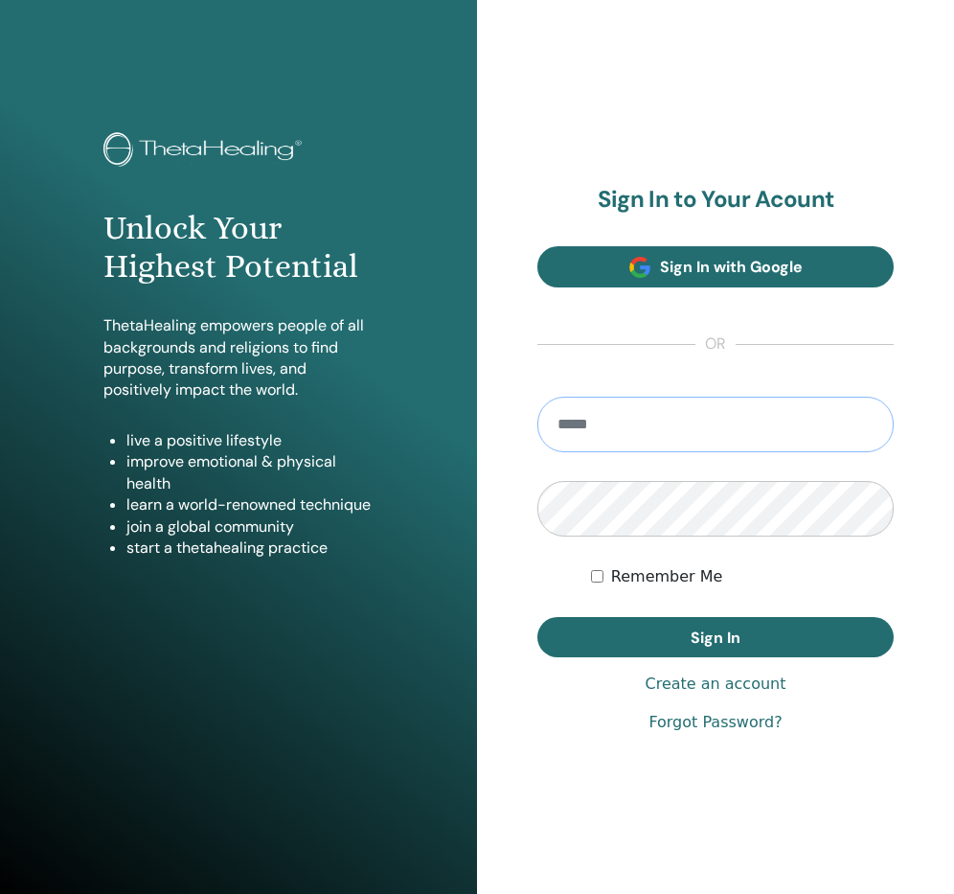 The width and height of the screenshot is (954, 894). What do you see at coordinates (667, 577) in the screenshot?
I see `label: Remember Me` at bounding box center [667, 577].